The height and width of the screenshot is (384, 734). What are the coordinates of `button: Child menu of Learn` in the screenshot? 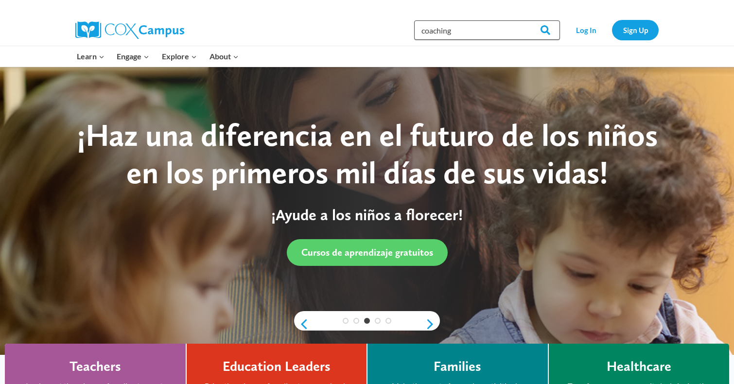 It's located at (90, 56).